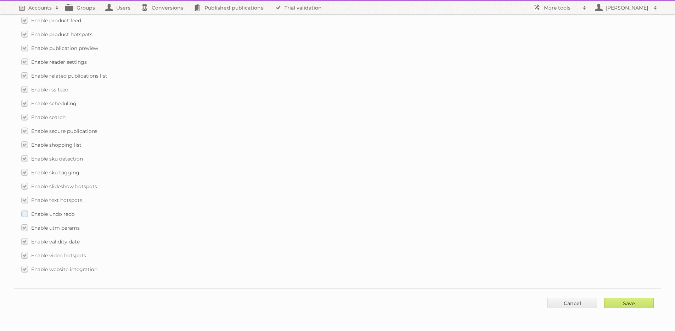  I want to click on span: Enable slideshow hotspots, so click(64, 186).